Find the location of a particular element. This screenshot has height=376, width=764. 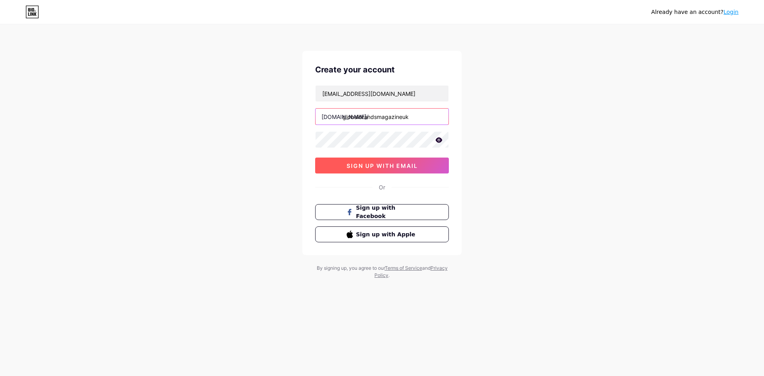

input: username is located at coordinates (382, 117).